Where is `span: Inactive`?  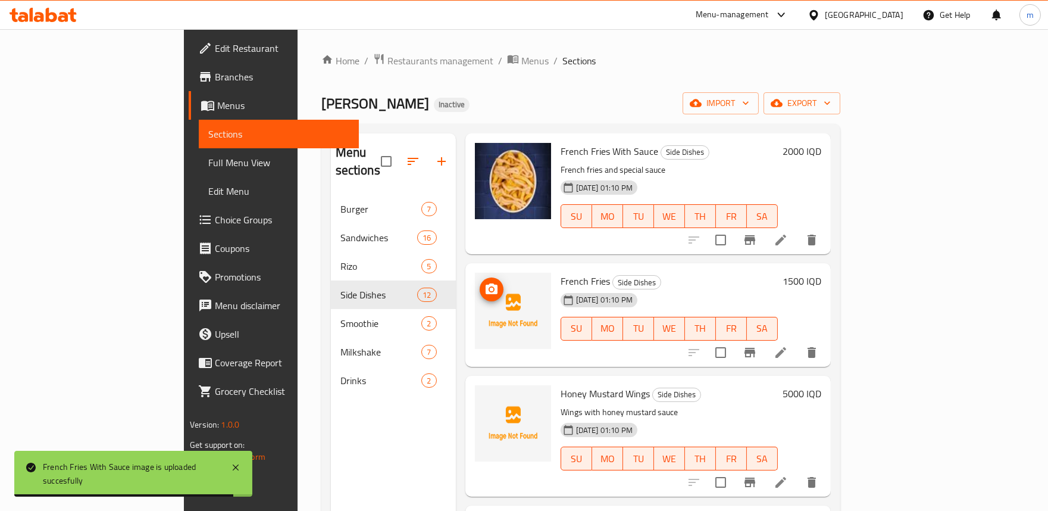
span: Inactive is located at coordinates (452, 104).